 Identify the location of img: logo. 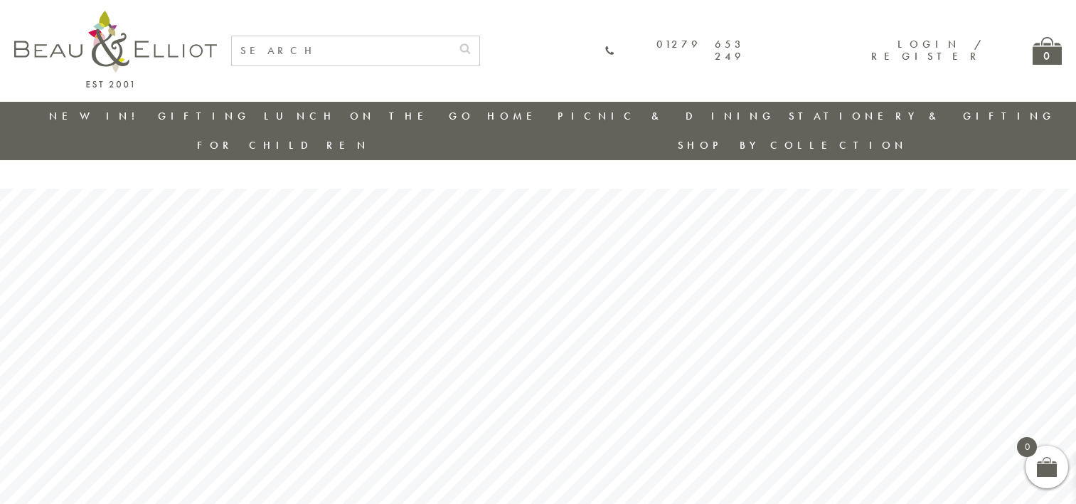
(115, 49).